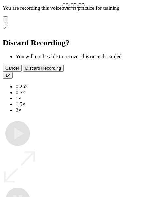  What do you see at coordinates (44, 68) in the screenshot?
I see `button: Discard Recording` at bounding box center [44, 68].